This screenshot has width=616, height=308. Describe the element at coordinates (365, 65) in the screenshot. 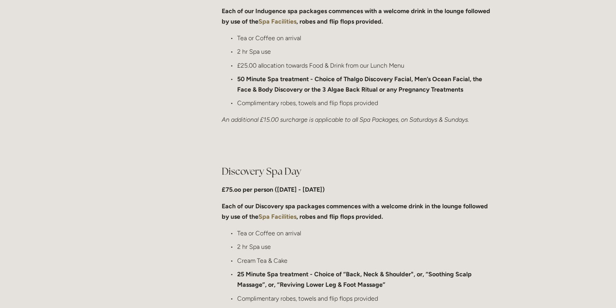

I see `p: £25.00 allocation towards Food & Drink from our Lunch Menu` at that location.